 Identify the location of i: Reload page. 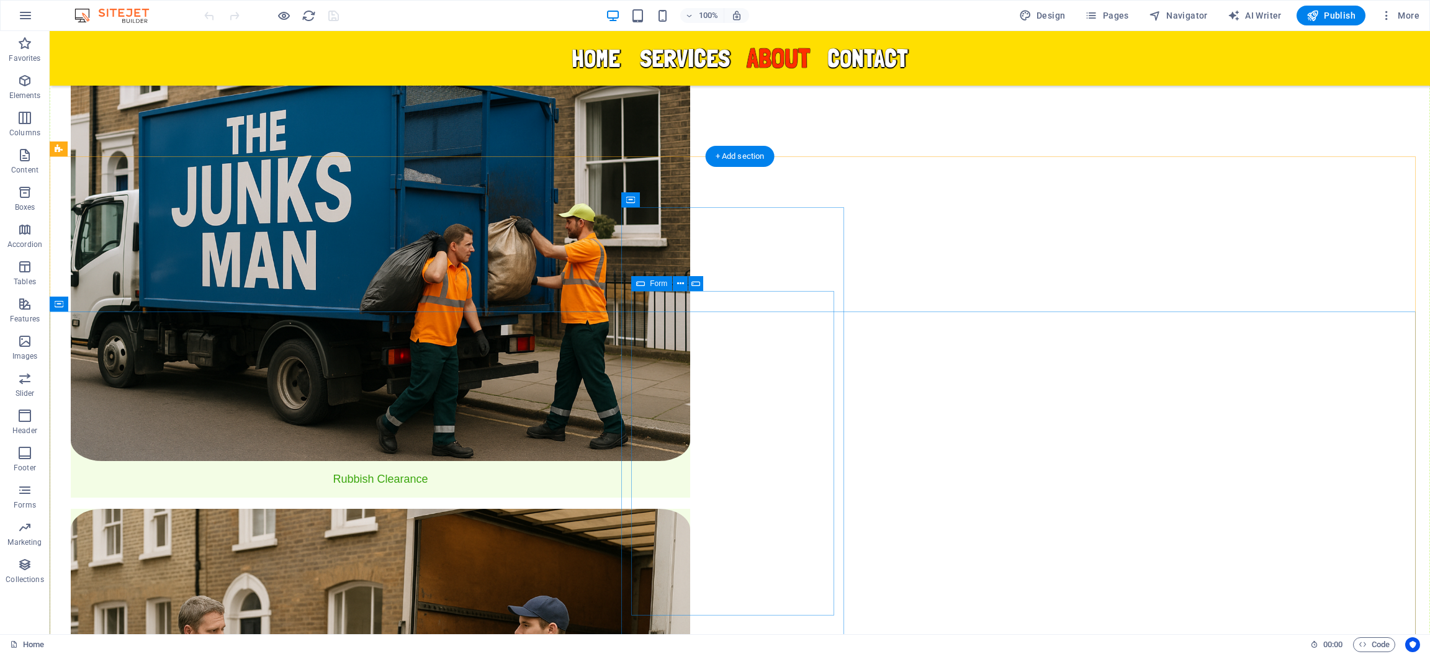
(308, 16).